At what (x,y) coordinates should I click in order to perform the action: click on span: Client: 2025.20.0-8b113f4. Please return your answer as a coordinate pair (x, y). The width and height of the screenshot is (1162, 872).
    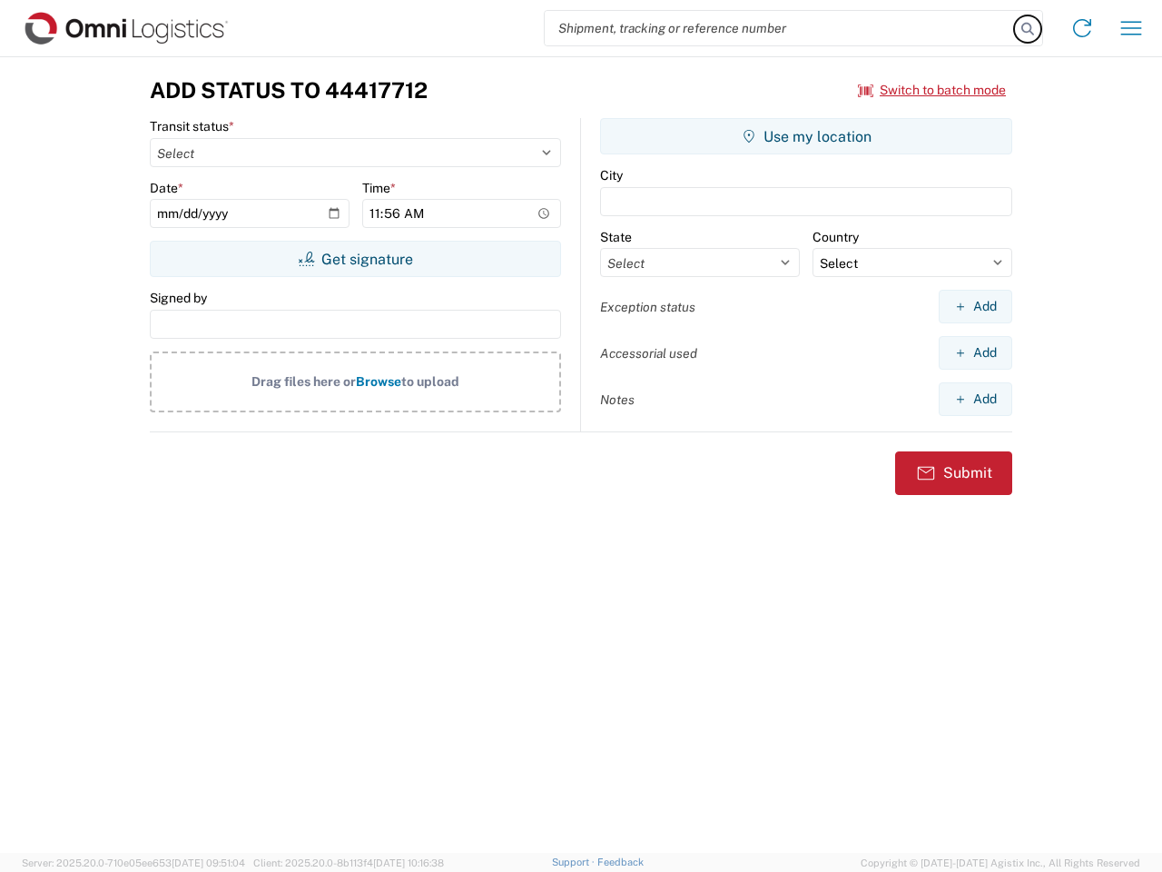
    Looking at the image, I should click on (349, 863).